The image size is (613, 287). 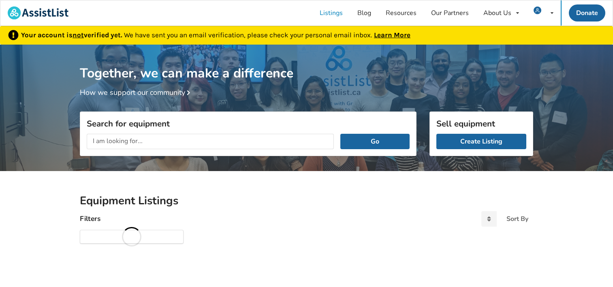 What do you see at coordinates (38, 13) in the screenshot?
I see `img: assistlist-logo` at bounding box center [38, 13].